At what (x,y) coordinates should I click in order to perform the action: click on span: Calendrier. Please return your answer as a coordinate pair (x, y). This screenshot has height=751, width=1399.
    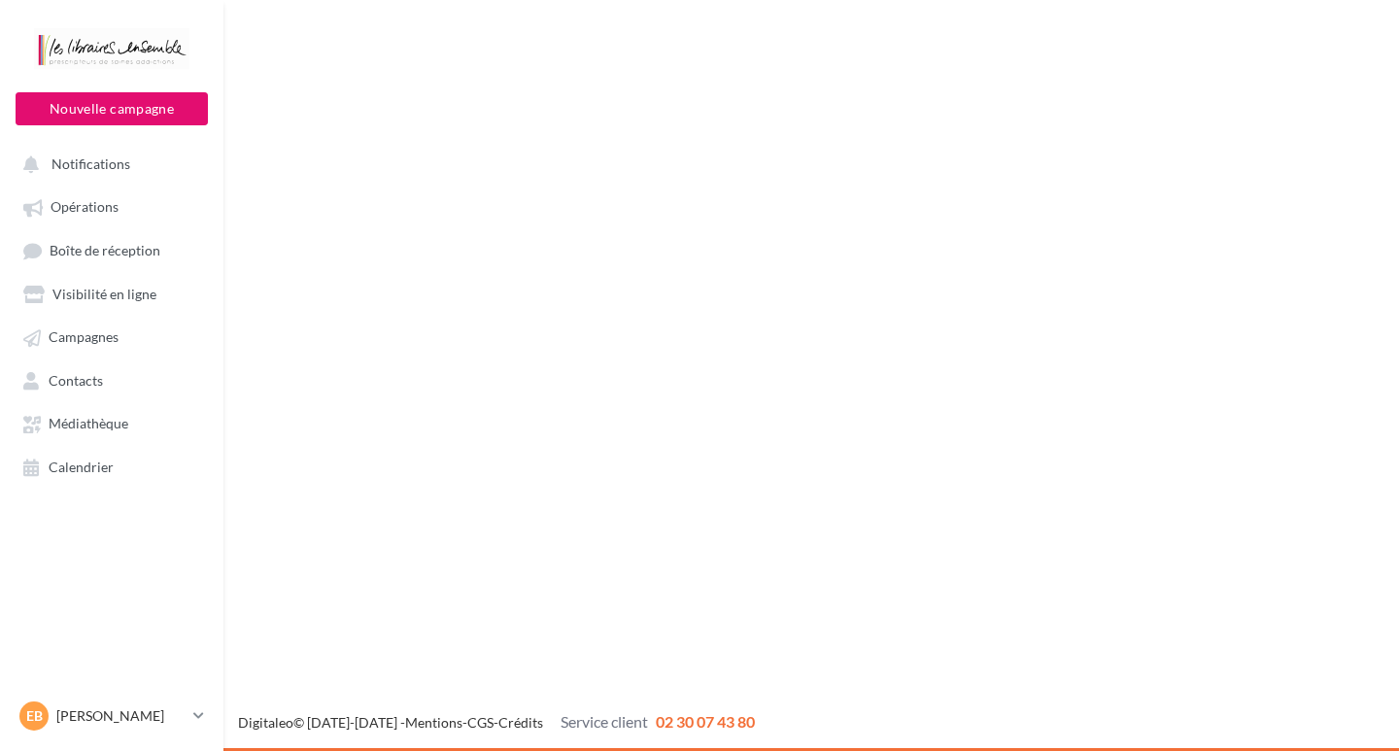
    Looking at the image, I should click on (81, 466).